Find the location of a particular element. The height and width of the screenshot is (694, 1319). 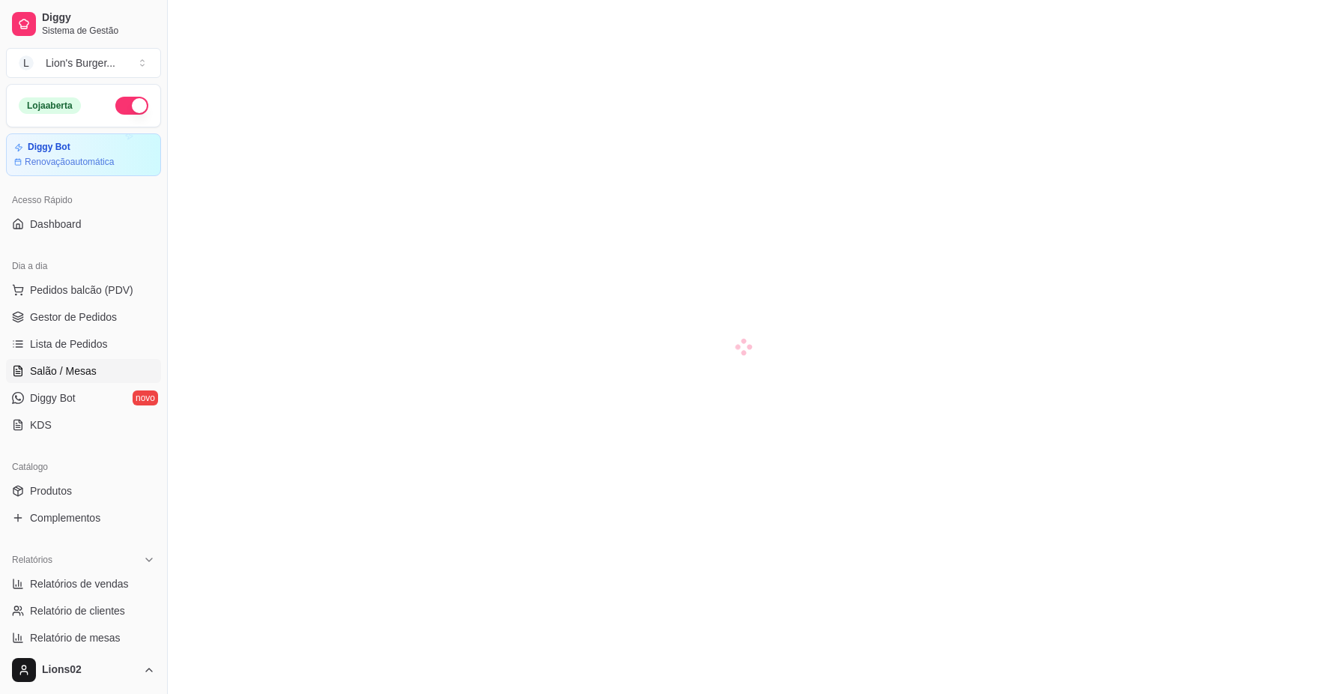

a: DiggySistema de Gestão is located at coordinates (83, 24).